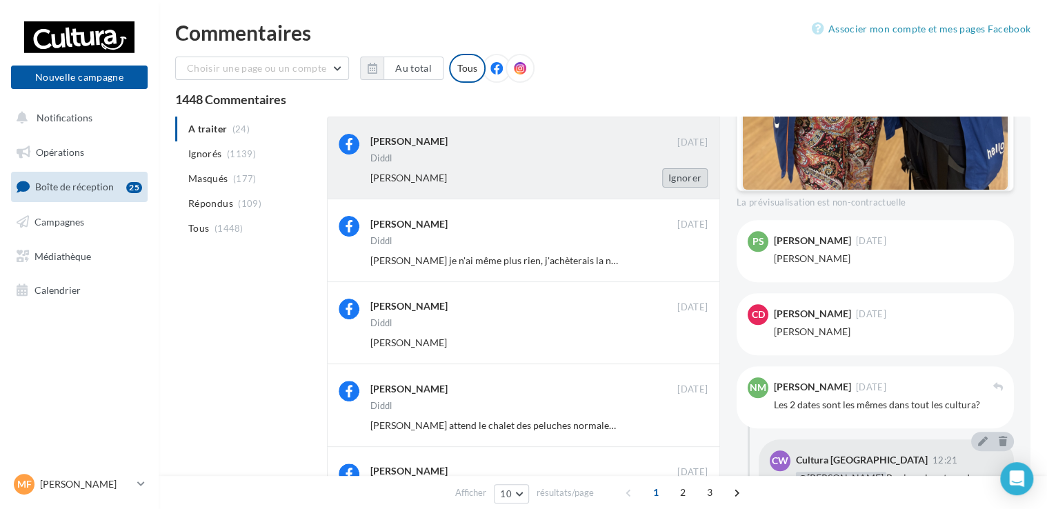 This screenshot has width=1047, height=509. Describe the element at coordinates (780, 461) in the screenshot. I see `span: CW` at that location.